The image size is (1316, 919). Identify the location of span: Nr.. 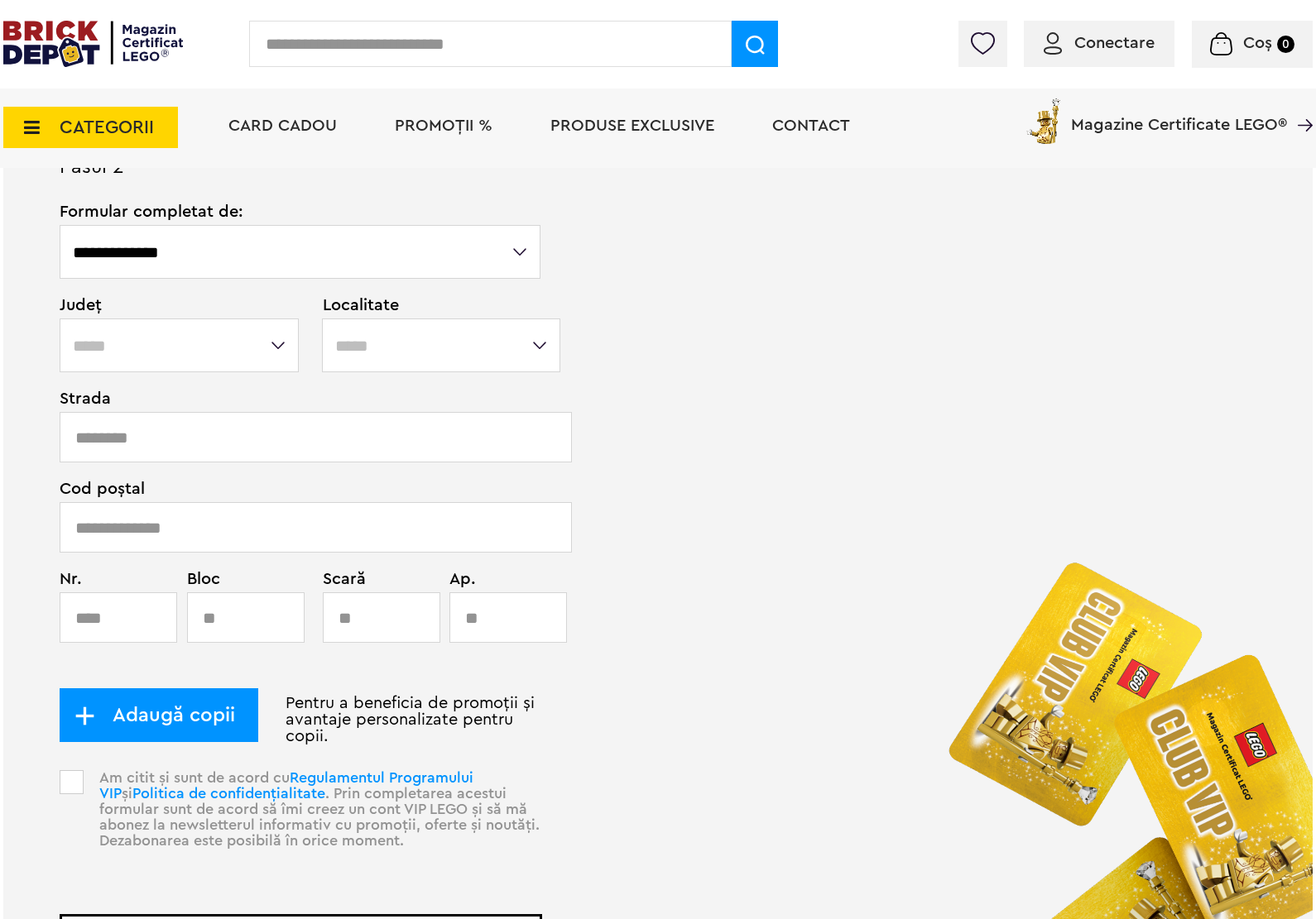
(113, 579).